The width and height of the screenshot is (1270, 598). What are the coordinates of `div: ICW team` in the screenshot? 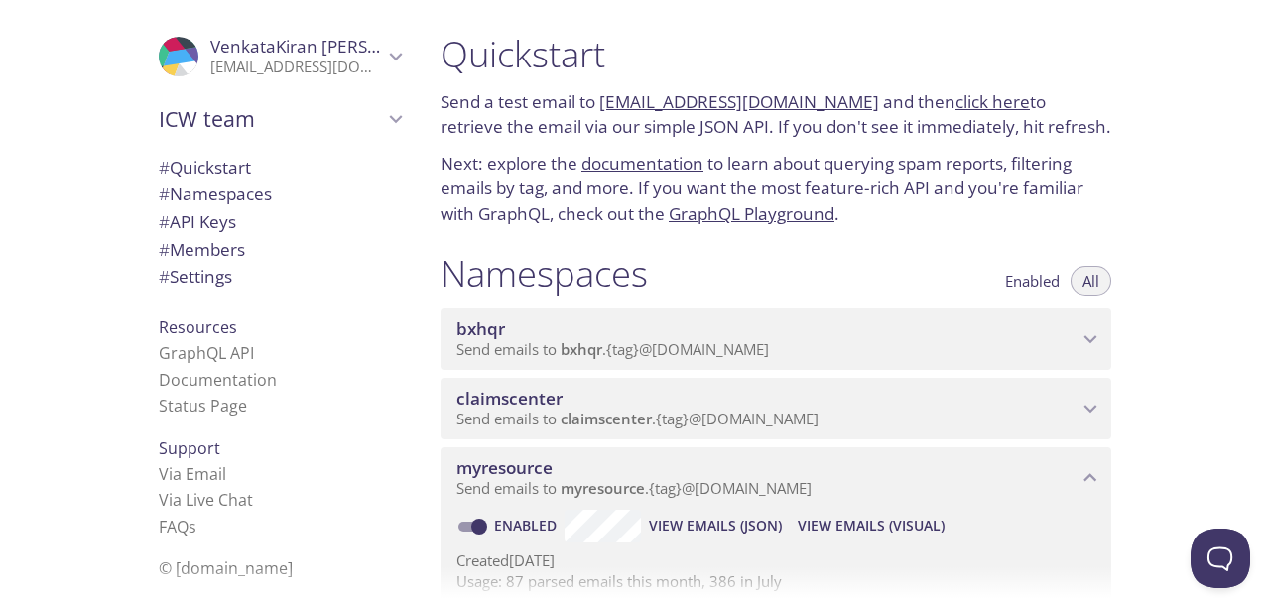 It's located at (280, 119).